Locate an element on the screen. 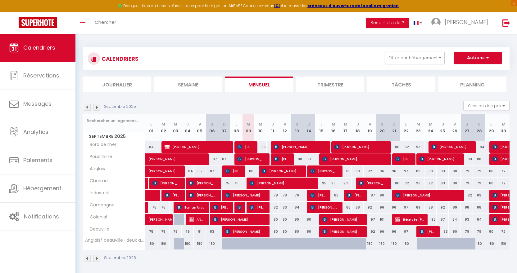 This screenshot has width=517, height=273. li: Journalier is located at coordinates (117, 84).